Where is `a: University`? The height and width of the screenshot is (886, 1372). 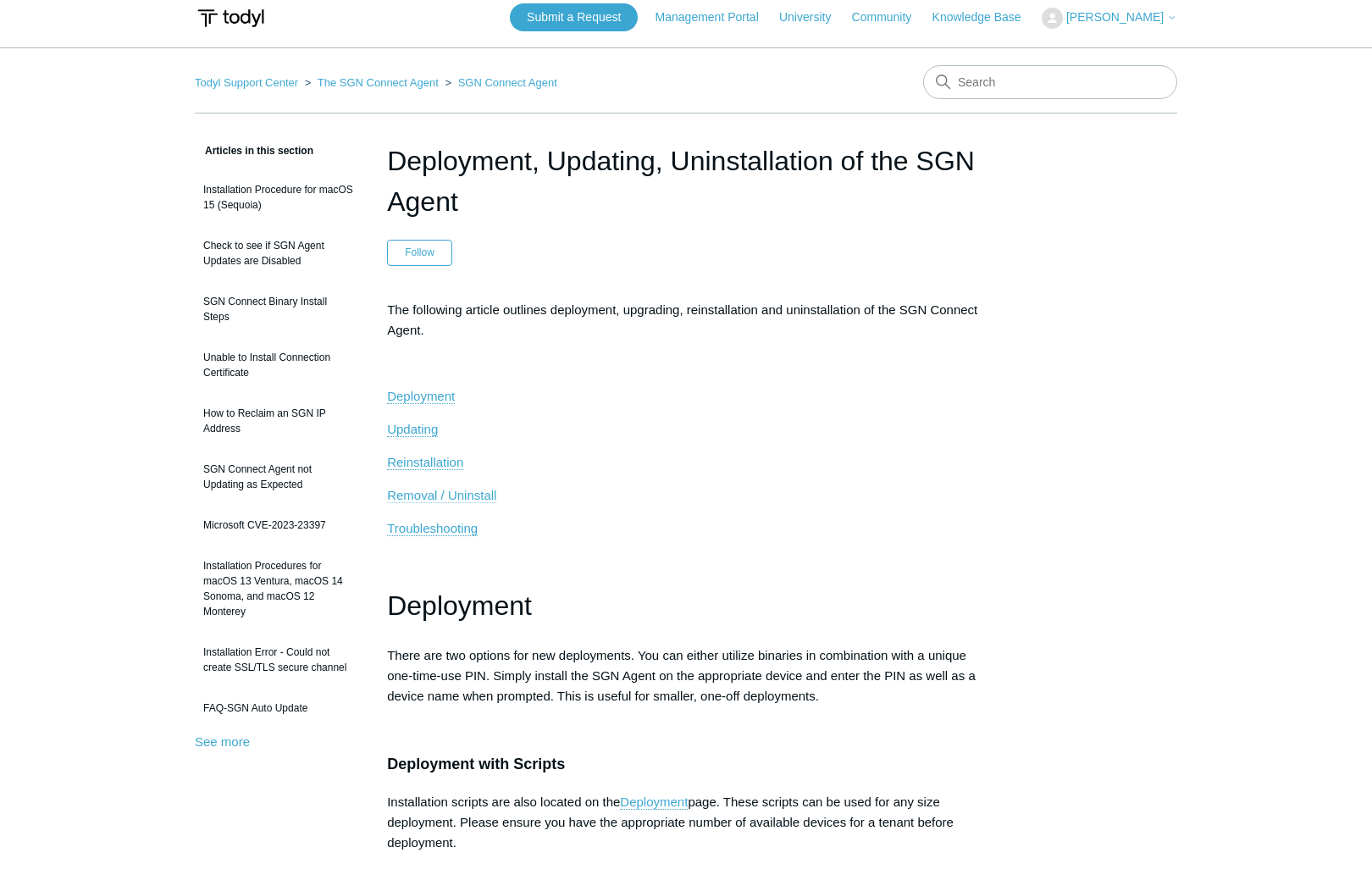
a: University is located at coordinates (813, 17).